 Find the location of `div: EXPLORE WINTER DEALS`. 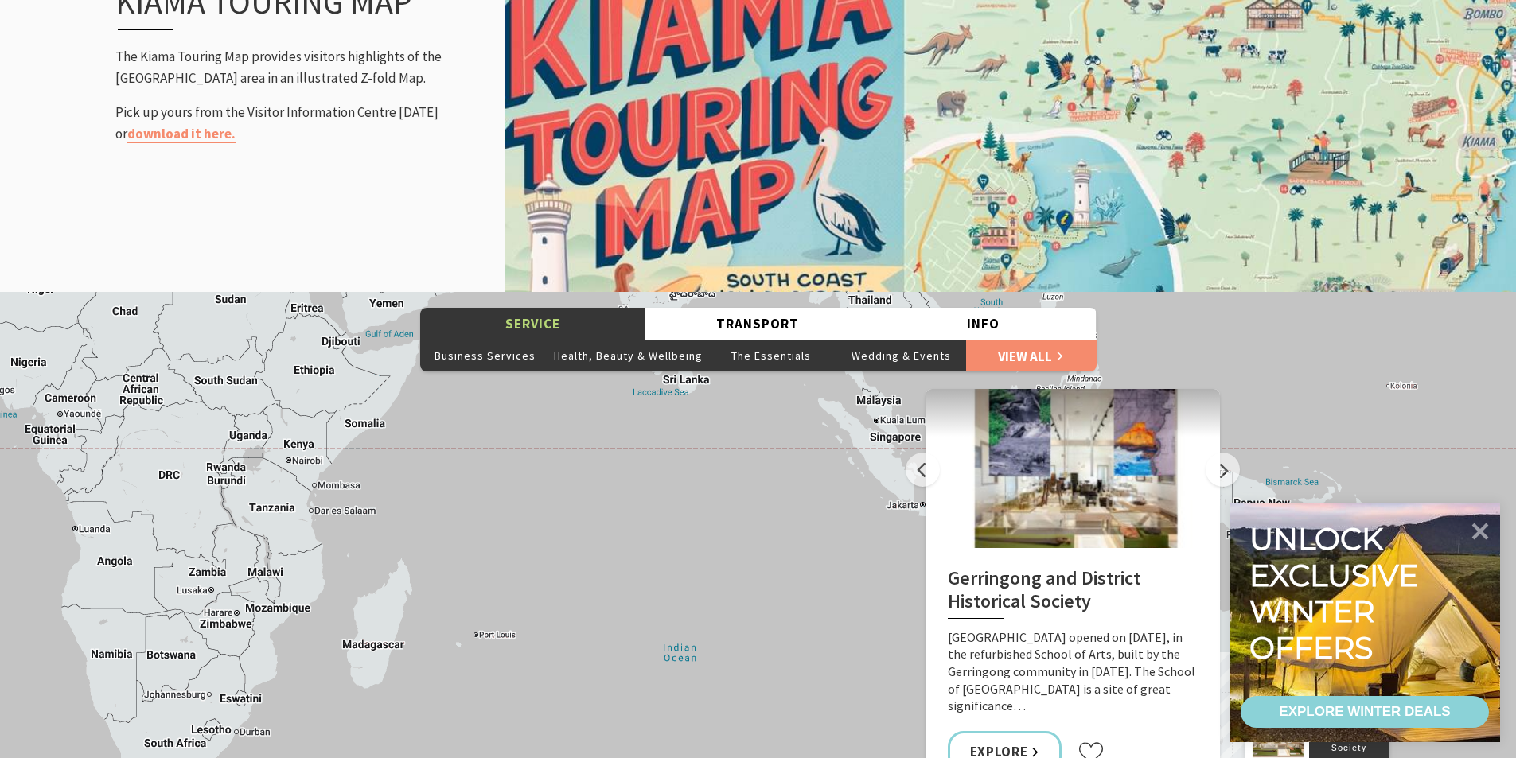

div: EXPLORE WINTER DEALS is located at coordinates (1364, 712).